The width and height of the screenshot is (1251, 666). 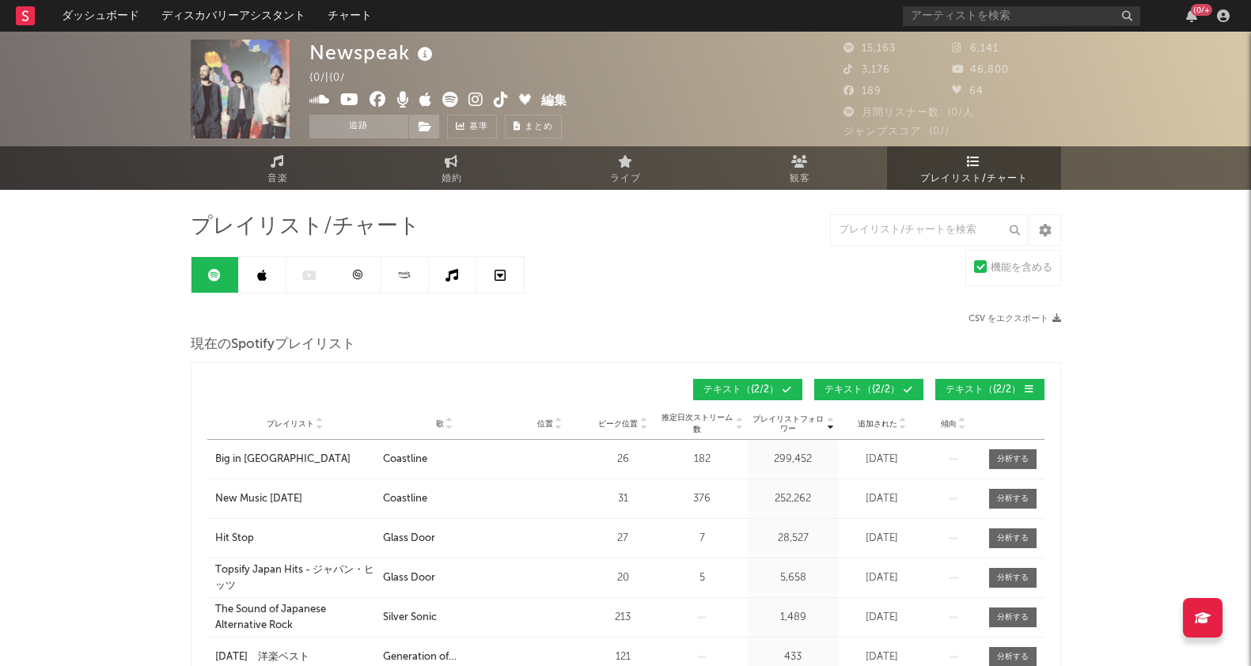 What do you see at coordinates (623, 578) in the screenshot?
I see `div: 20` at bounding box center [623, 578].